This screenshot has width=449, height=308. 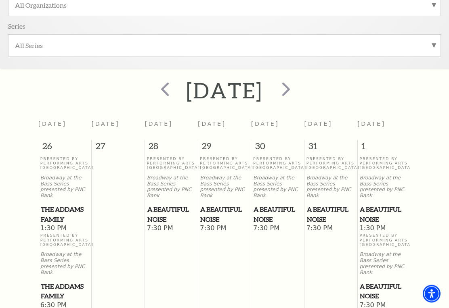 I want to click on button: next, so click(x=285, y=91).